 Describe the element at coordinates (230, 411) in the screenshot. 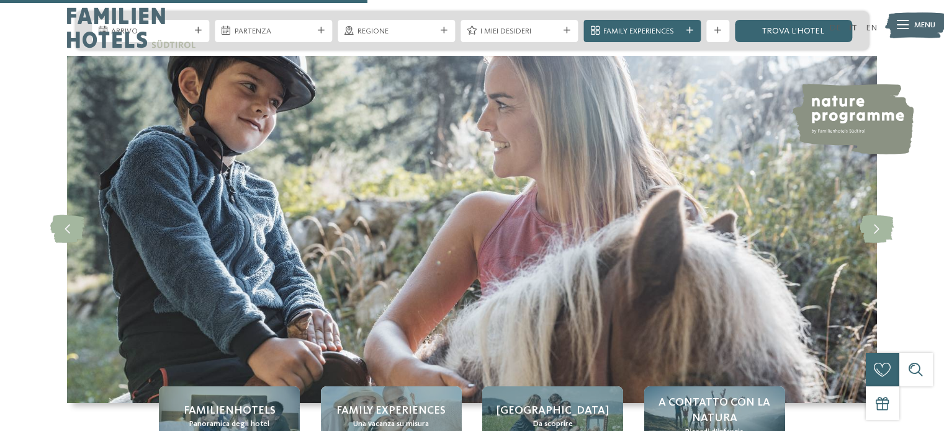

I see `span: Familienhotels` at that location.